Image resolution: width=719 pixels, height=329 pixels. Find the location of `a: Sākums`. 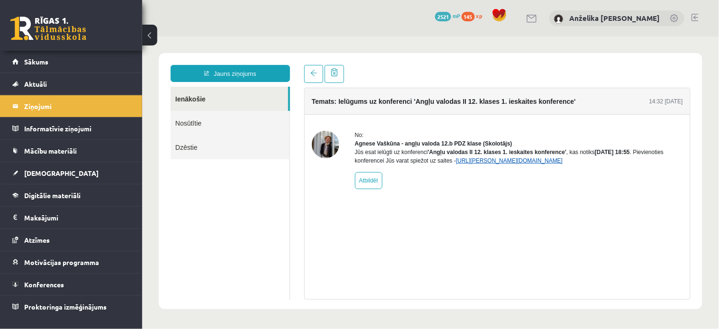

a: Sākums is located at coordinates (71, 62).